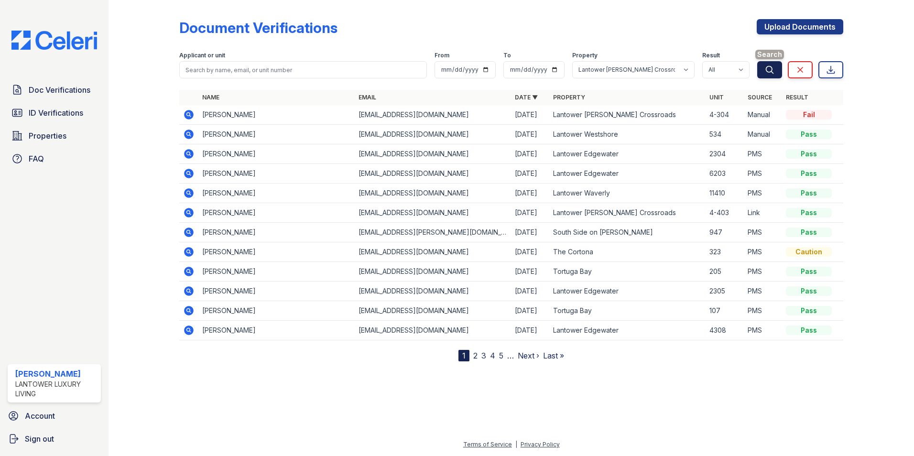  I want to click on div: Fail, so click(808, 115).